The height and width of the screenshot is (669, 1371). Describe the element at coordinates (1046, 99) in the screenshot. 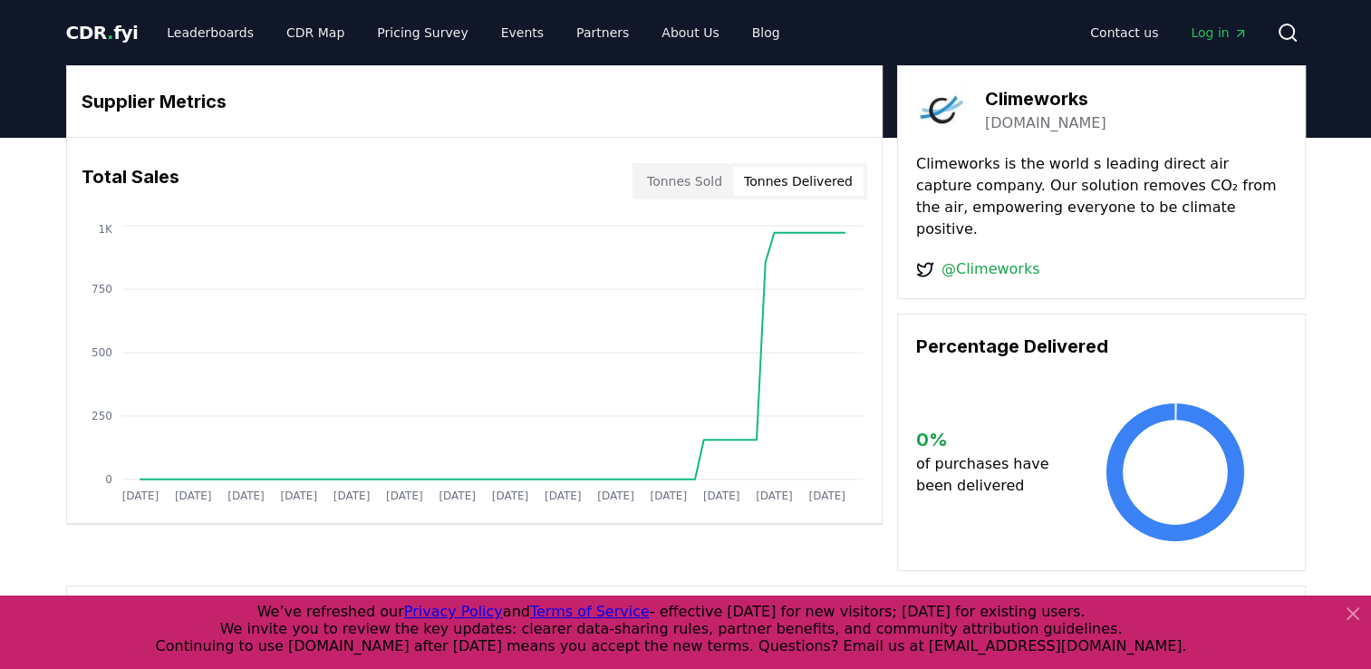

I see `h3: Climeworks` at that location.